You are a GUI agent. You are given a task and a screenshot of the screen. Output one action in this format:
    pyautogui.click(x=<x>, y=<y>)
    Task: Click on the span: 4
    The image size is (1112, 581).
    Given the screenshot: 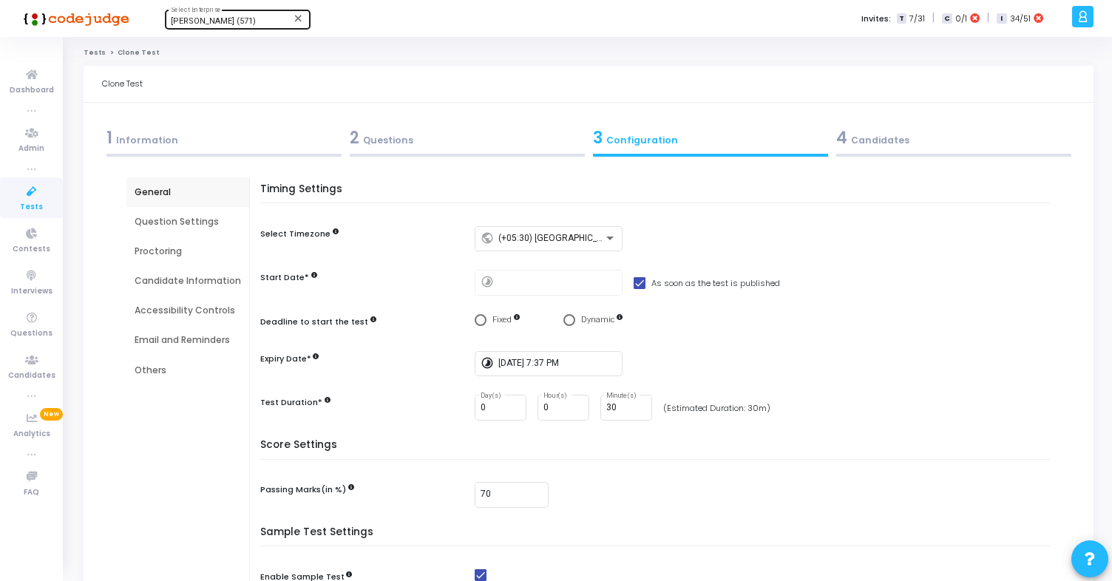 What is the action you would take?
    pyautogui.click(x=841, y=137)
    